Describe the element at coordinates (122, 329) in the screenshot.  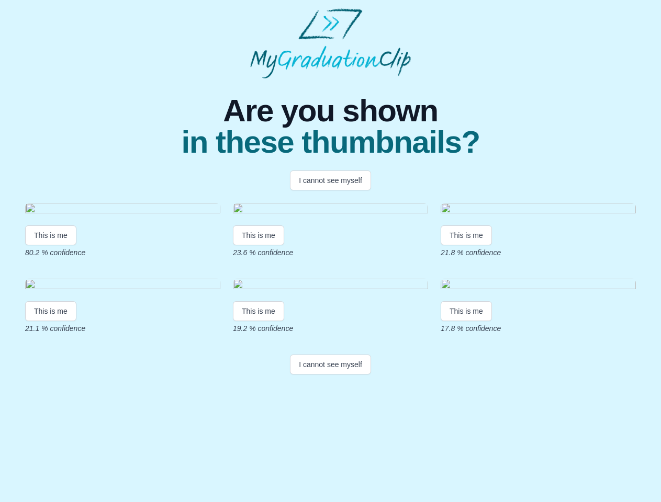
I see `p: 21.1 % confidence` at that location.